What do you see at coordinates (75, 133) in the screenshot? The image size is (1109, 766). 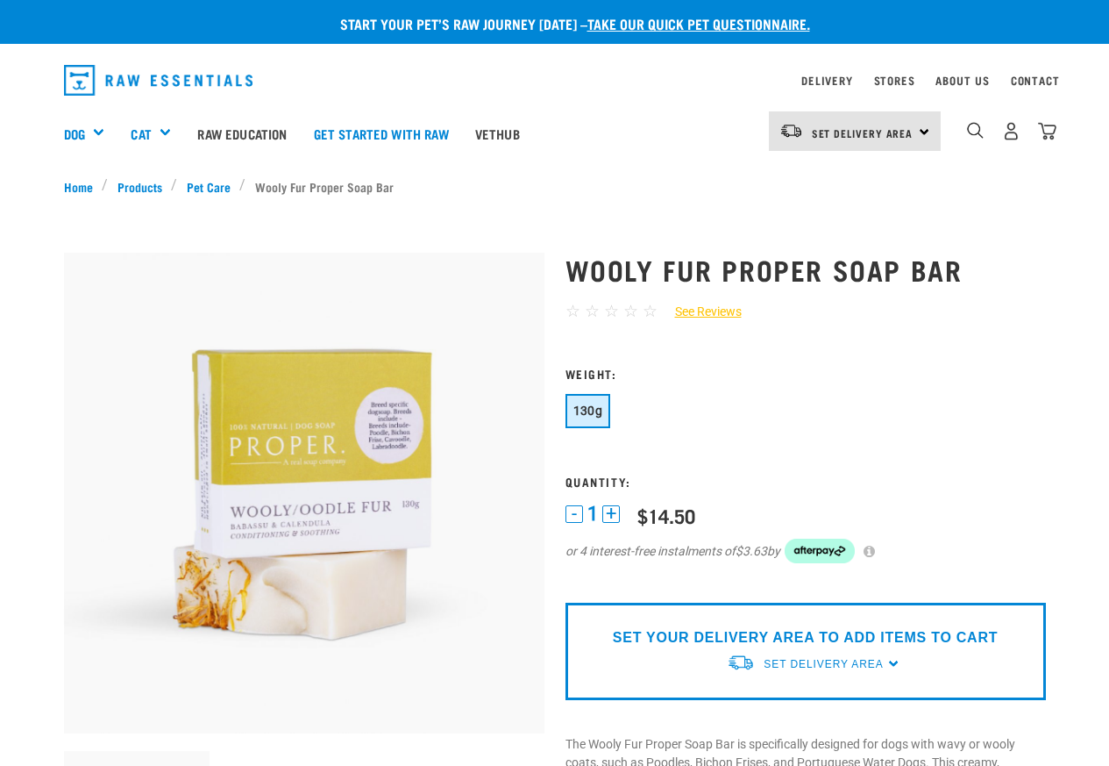 I see `a: Dog` at bounding box center [75, 133].